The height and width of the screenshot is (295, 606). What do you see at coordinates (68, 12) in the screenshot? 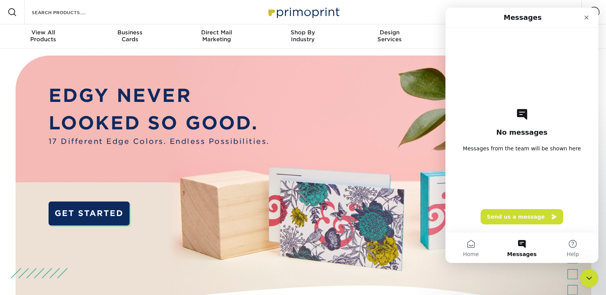
I see `input: SEARCH PRODUCTS.....` at bounding box center [68, 12].